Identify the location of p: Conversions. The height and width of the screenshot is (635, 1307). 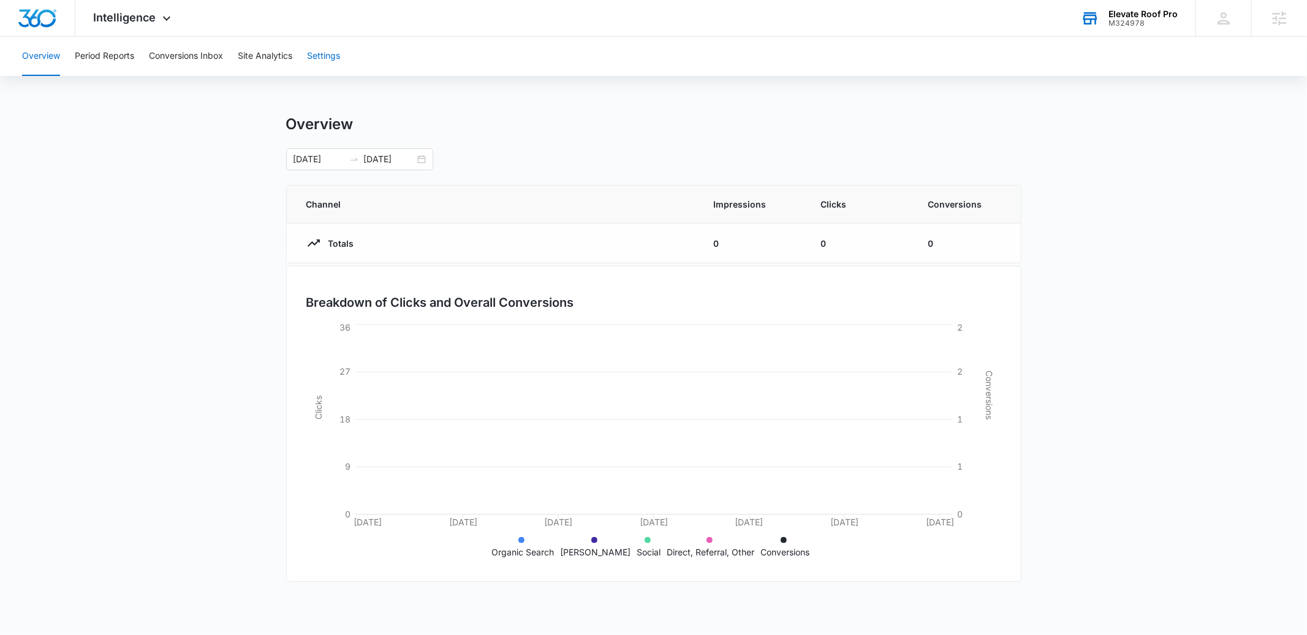
(785, 552).